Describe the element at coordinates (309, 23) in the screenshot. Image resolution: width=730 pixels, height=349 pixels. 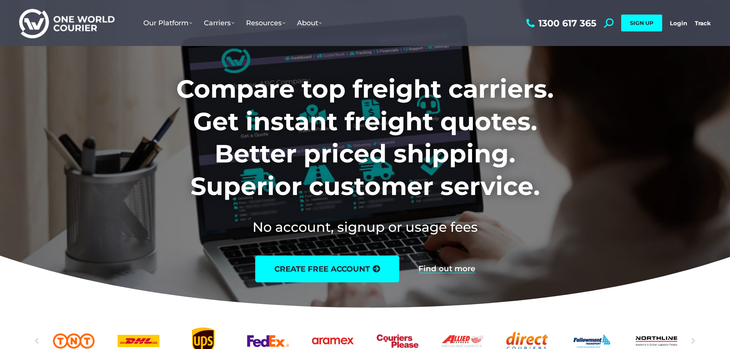
I see `span: About` at that location.